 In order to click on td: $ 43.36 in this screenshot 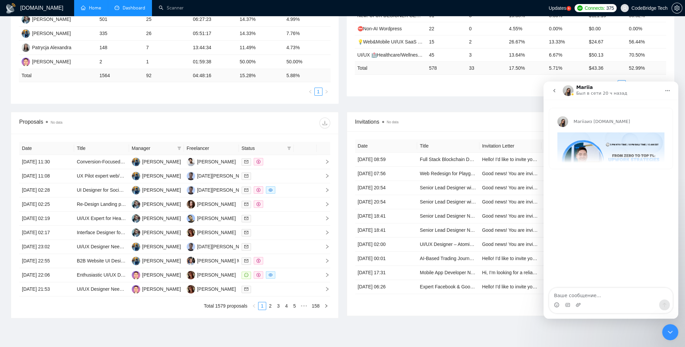, I will do `click(606, 68)`.